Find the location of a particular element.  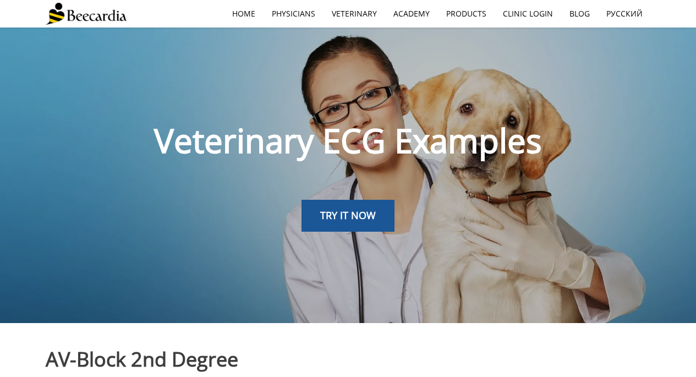

span: TRY IT NOW is located at coordinates (348, 215).